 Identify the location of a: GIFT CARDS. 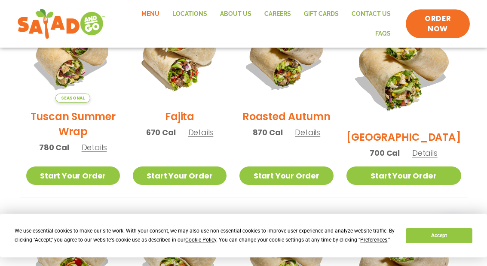
(321, 14).